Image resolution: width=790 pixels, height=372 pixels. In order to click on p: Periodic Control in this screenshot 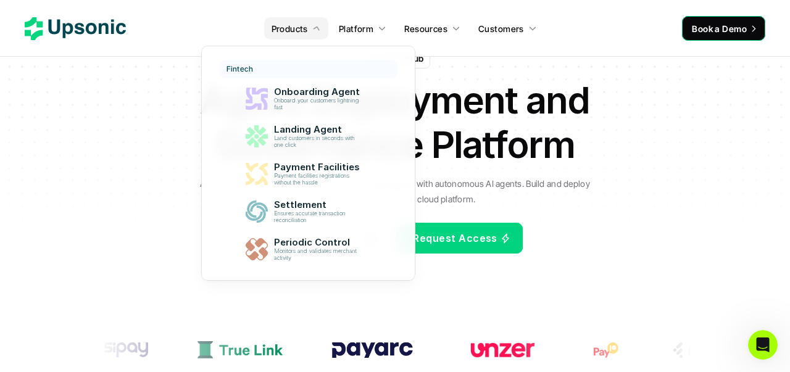, I will do `click(319, 243)`.